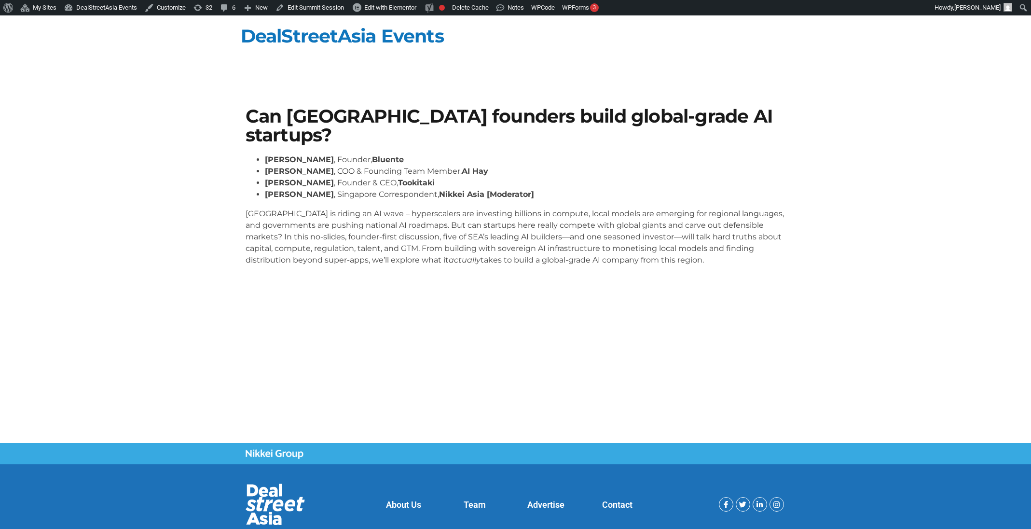 The height and width of the screenshot is (529, 1031). I want to click on a: Contact, so click(617, 504).